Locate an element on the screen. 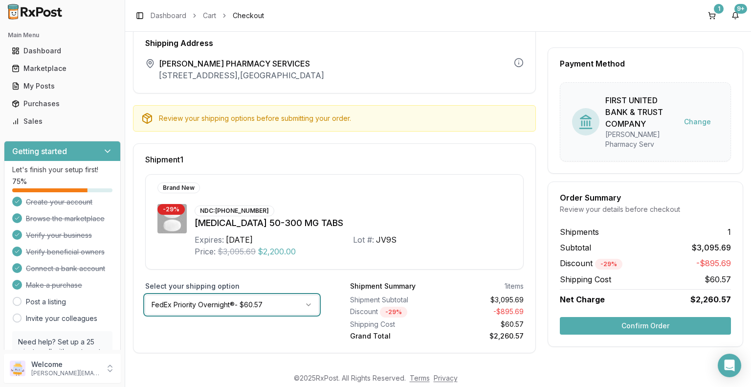  a: Terms is located at coordinates (419, 377).